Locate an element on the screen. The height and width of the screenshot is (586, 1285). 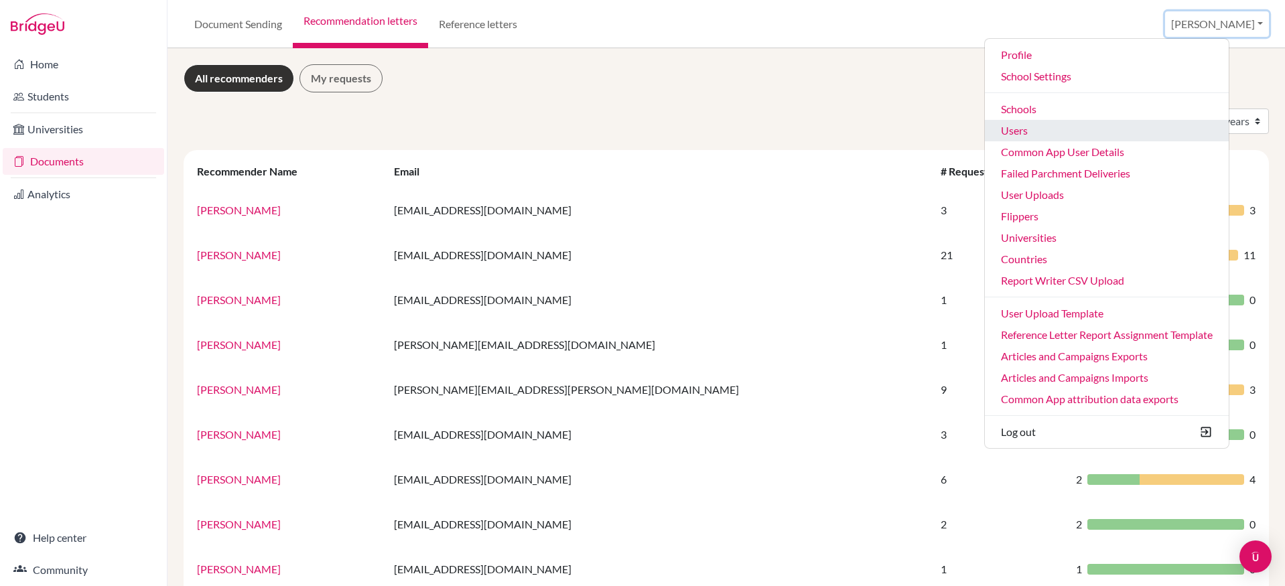
span: 1 is located at coordinates (1079, 569).